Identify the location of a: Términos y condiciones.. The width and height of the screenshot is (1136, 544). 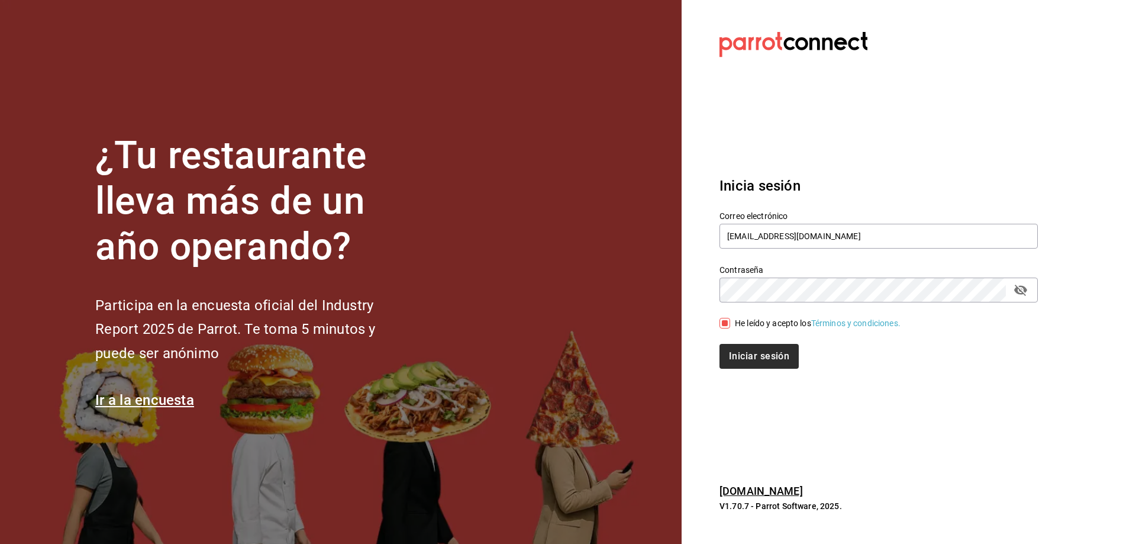
(856, 323).